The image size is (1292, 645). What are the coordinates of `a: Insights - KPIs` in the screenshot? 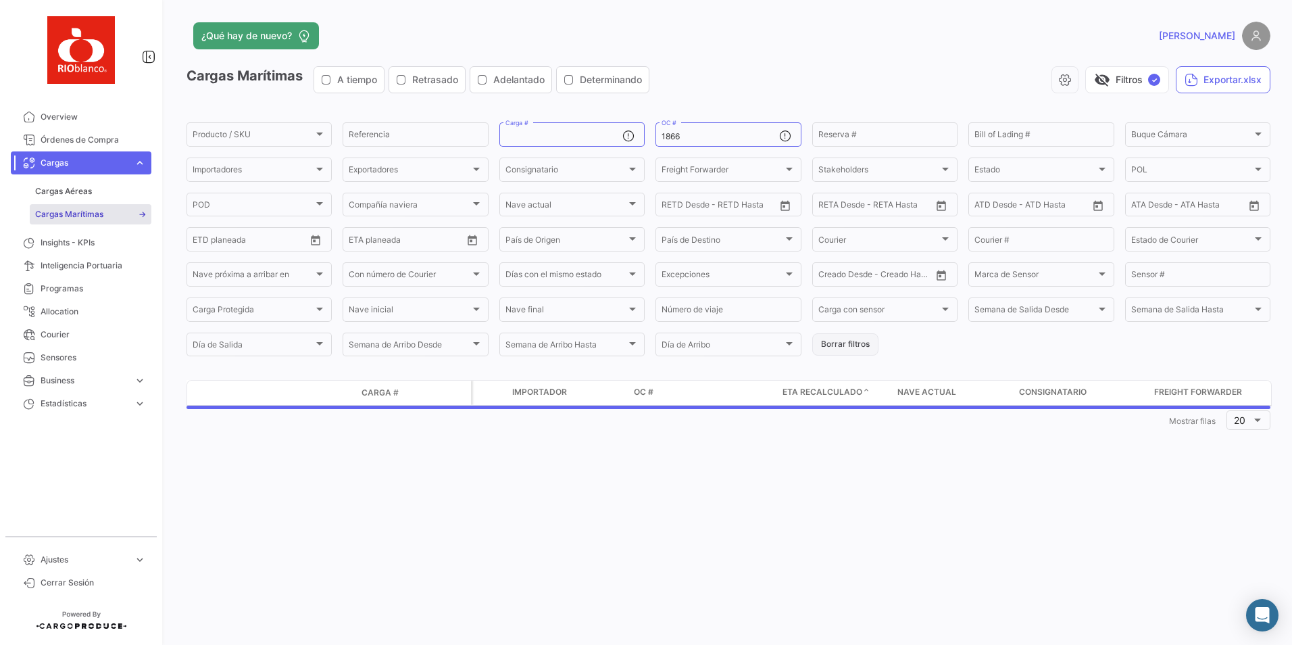 It's located at (81, 243).